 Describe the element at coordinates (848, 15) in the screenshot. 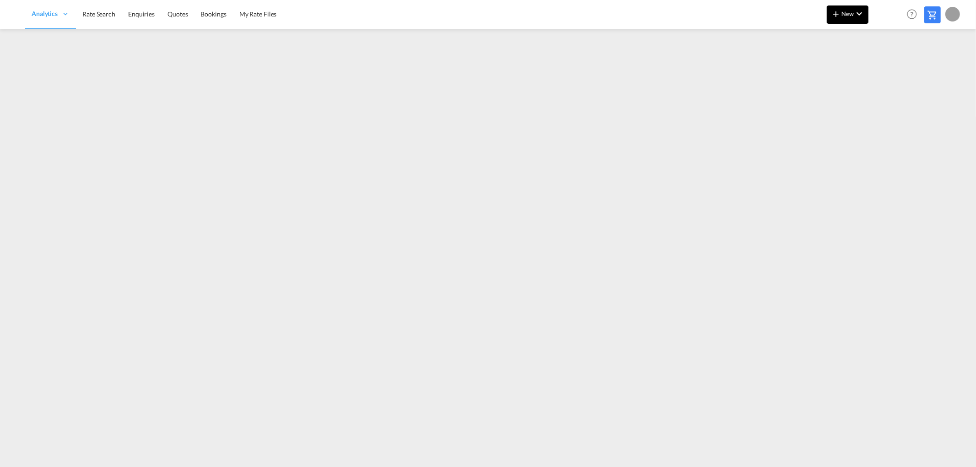

I see `button: icon-plus 400-fgNewicon-chevron-down` at that location.